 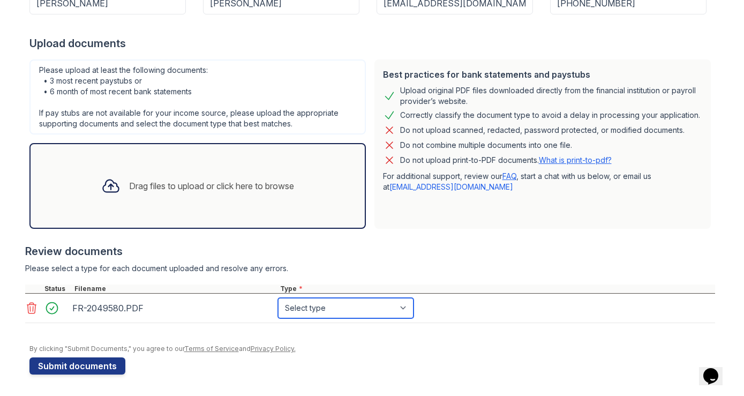 I want to click on div: Best practices for bank statements and paystubs, so click(x=543, y=74).